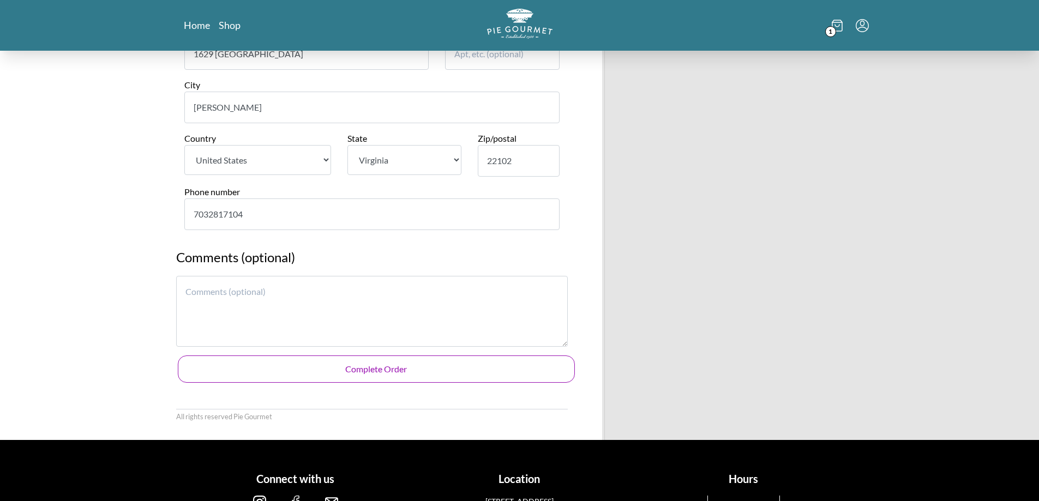 The image size is (1039, 501). What do you see at coordinates (519, 479) in the screenshot?
I see `h1: Location` at bounding box center [519, 479].